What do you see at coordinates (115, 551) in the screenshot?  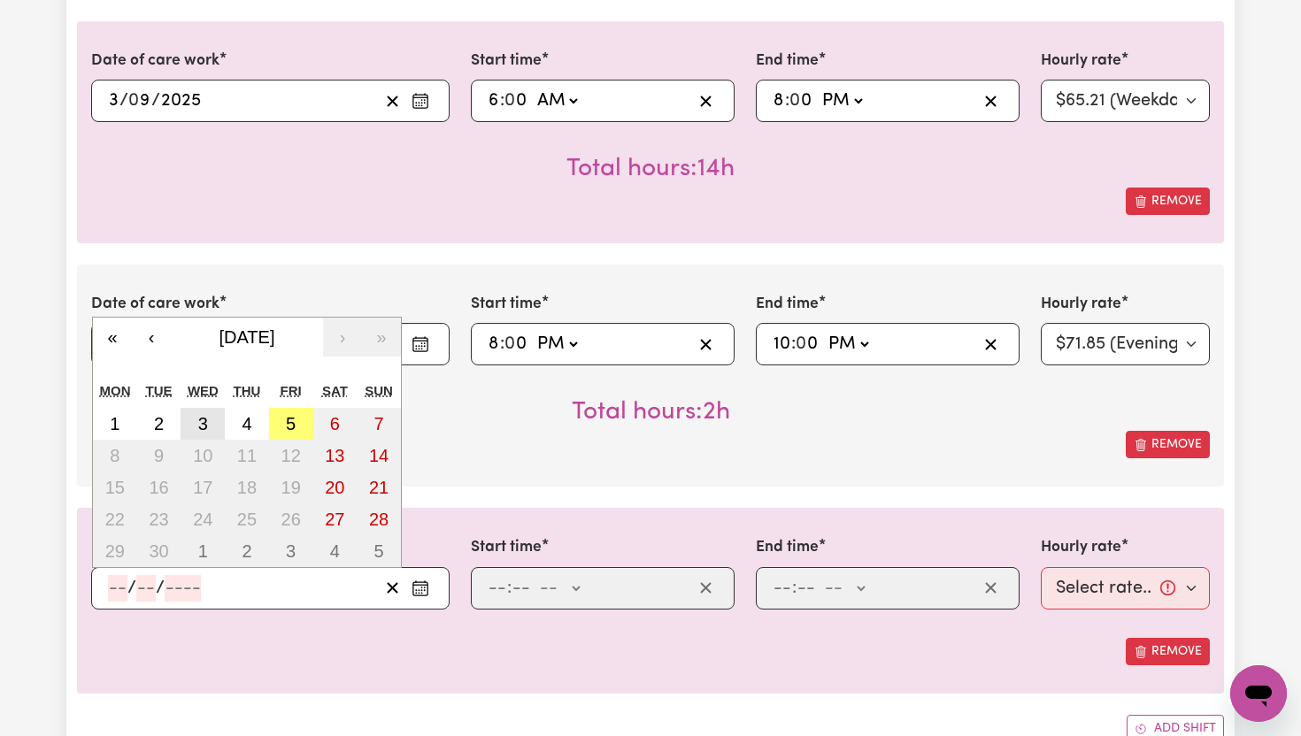 I see `abbr: 29 September 2025` at bounding box center [115, 551].